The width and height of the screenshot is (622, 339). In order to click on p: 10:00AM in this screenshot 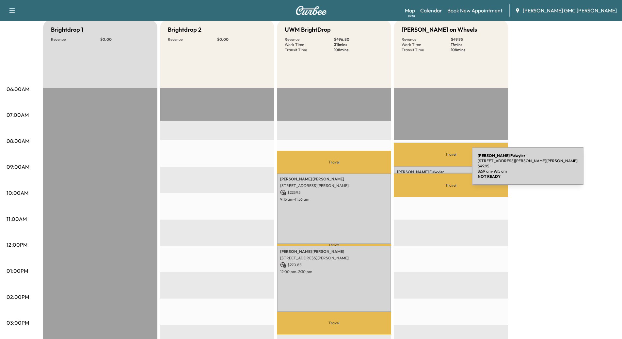, I will do `click(17, 193)`.